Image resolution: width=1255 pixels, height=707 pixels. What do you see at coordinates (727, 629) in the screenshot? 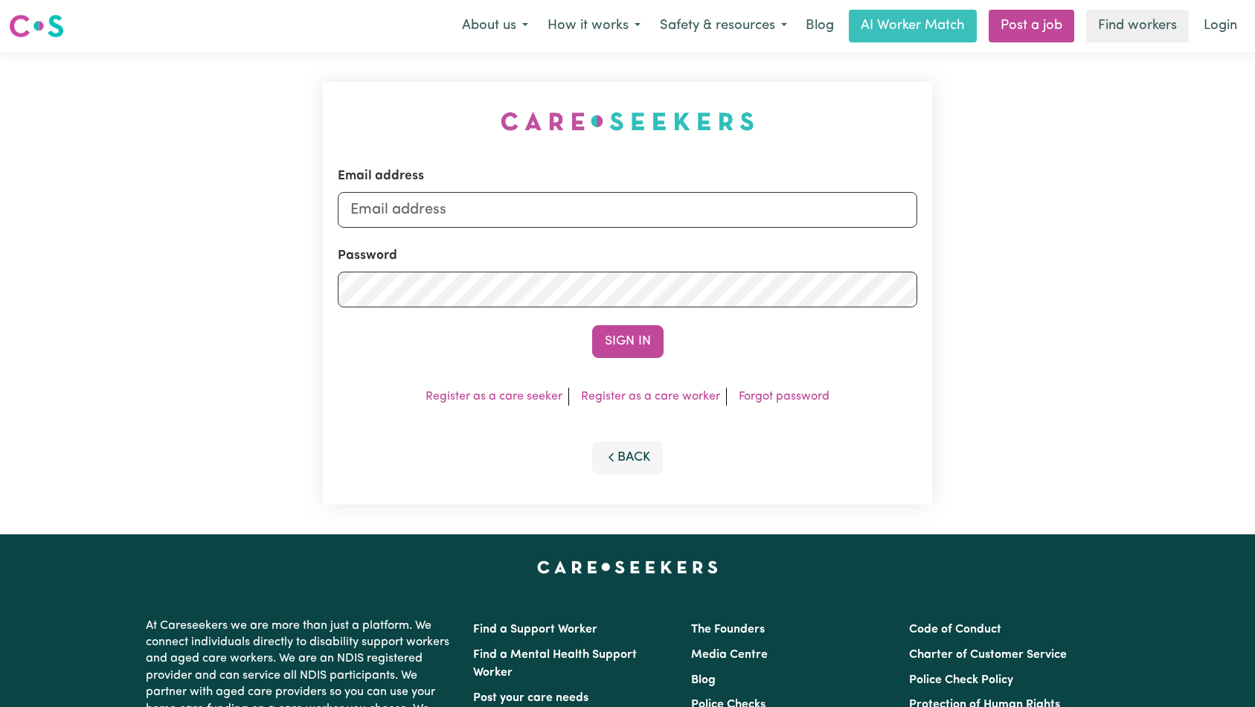
I see `a: The Founders` at bounding box center [727, 629].